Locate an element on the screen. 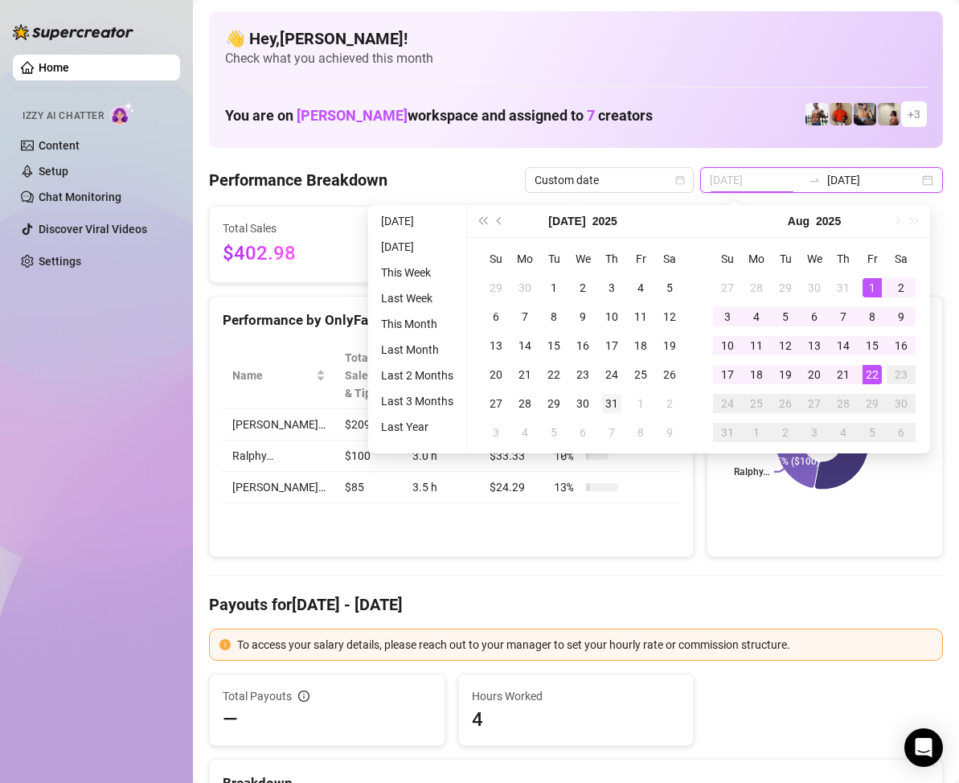 Image resolution: width=959 pixels, height=783 pixels. div: 30 is located at coordinates (525, 288).